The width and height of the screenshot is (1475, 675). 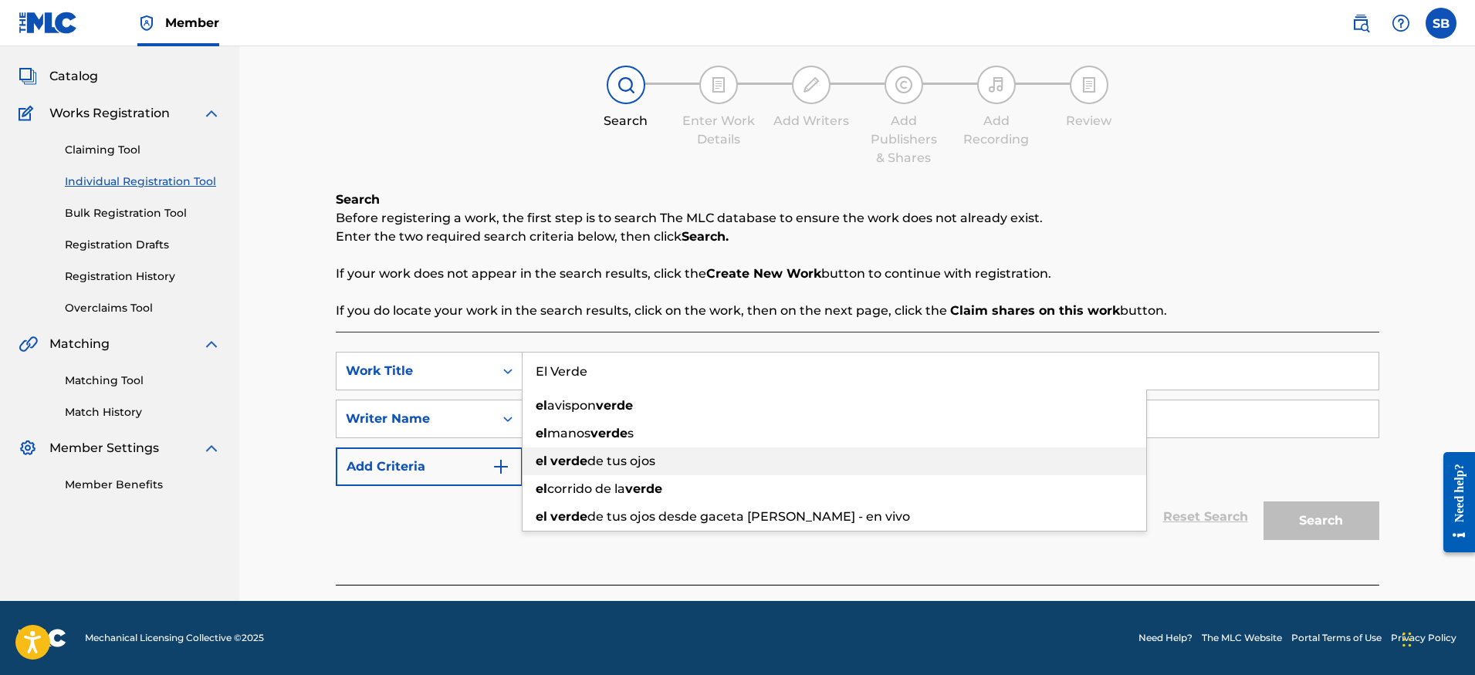 What do you see at coordinates (904, 85) in the screenshot?
I see `img: step indicator icon for Add Publishers & Shares` at bounding box center [904, 85].